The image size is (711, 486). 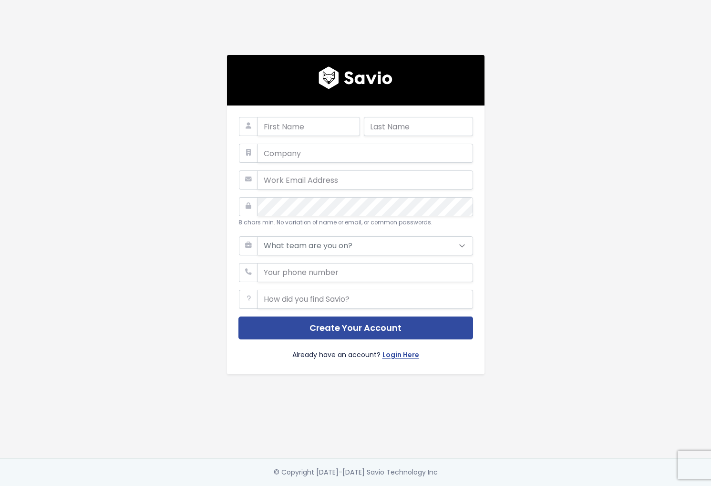 What do you see at coordinates (401, 355) in the screenshot?
I see `a: Login Here` at bounding box center [401, 355].